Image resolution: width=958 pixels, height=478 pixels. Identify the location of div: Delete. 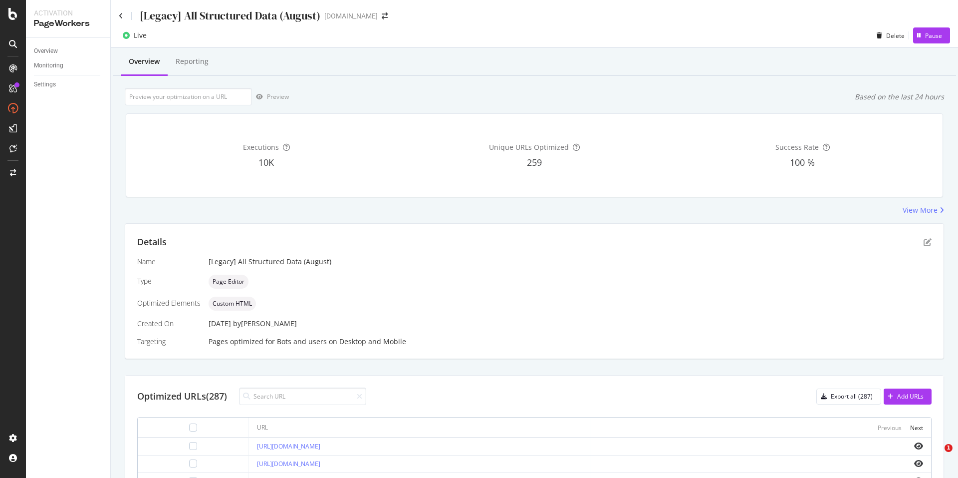
(895, 35).